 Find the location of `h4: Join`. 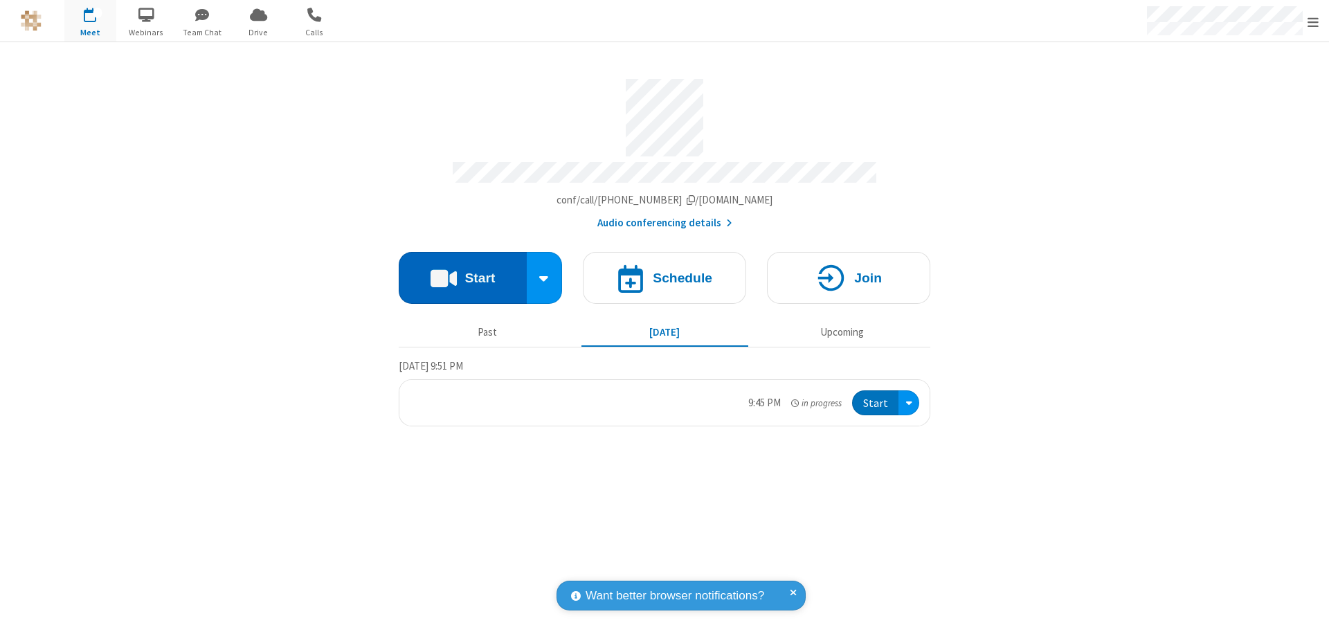

h4: Join is located at coordinates (868, 278).